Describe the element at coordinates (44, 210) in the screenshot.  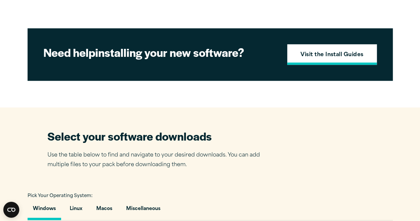
I see `button: Windows` at that location.